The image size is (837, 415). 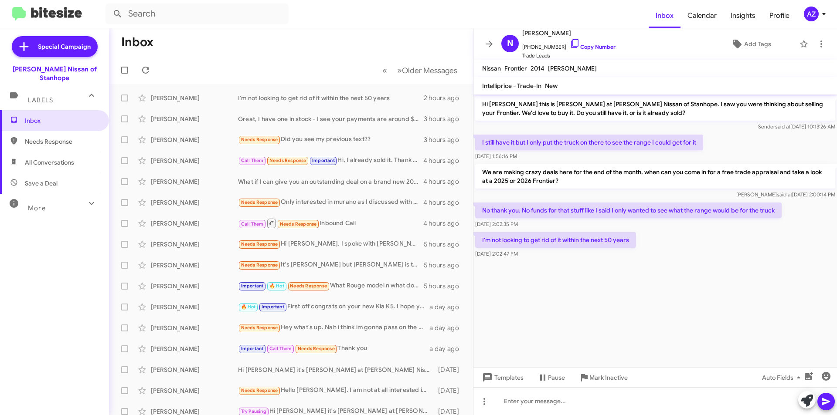 What do you see at coordinates (757, 44) in the screenshot?
I see `span: Add Tags` at bounding box center [757, 44].